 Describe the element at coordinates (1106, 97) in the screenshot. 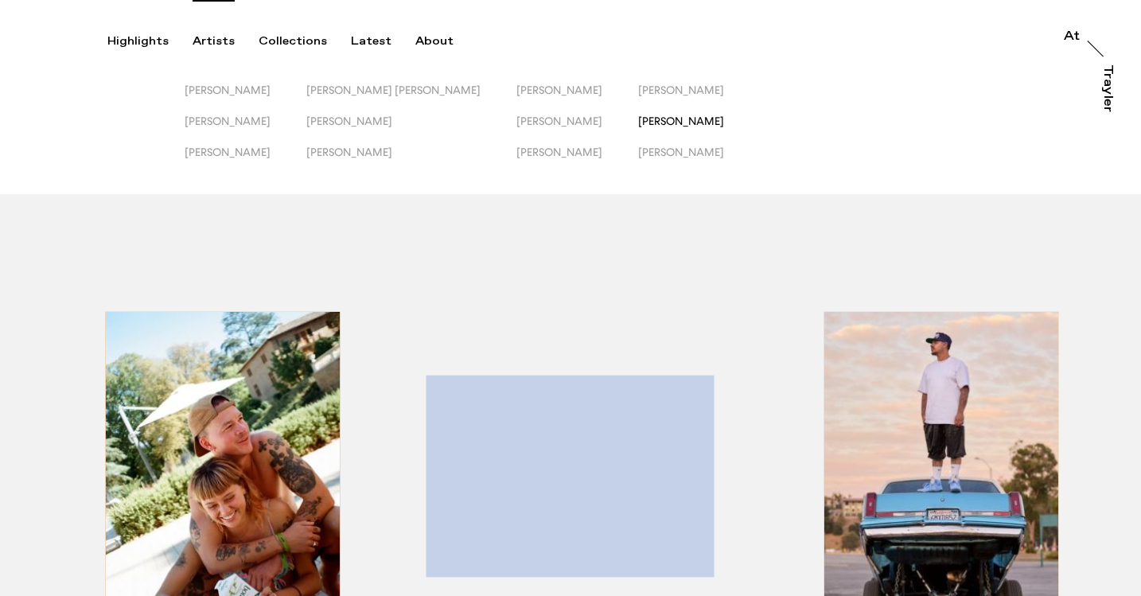

I see `a: Trayler` at that location.